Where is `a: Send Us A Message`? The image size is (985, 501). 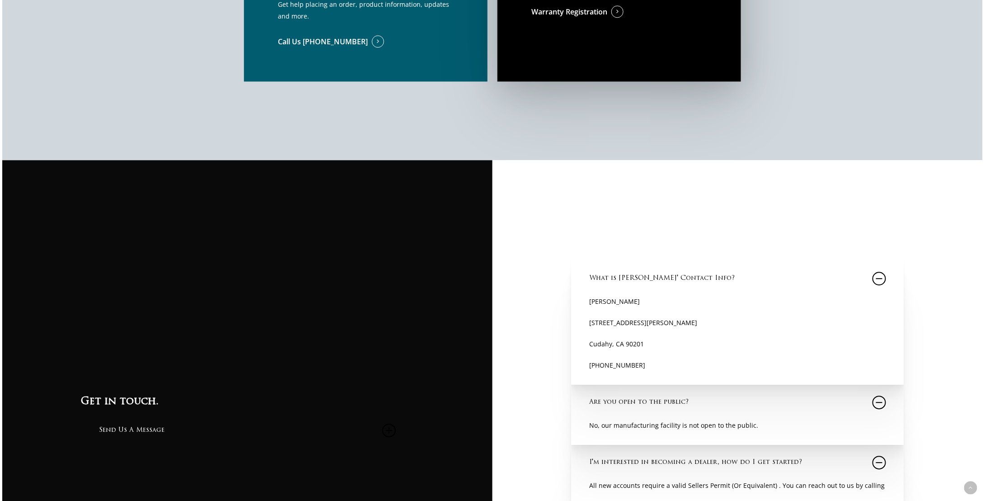 a: Send Us A Message is located at coordinates (247, 430).